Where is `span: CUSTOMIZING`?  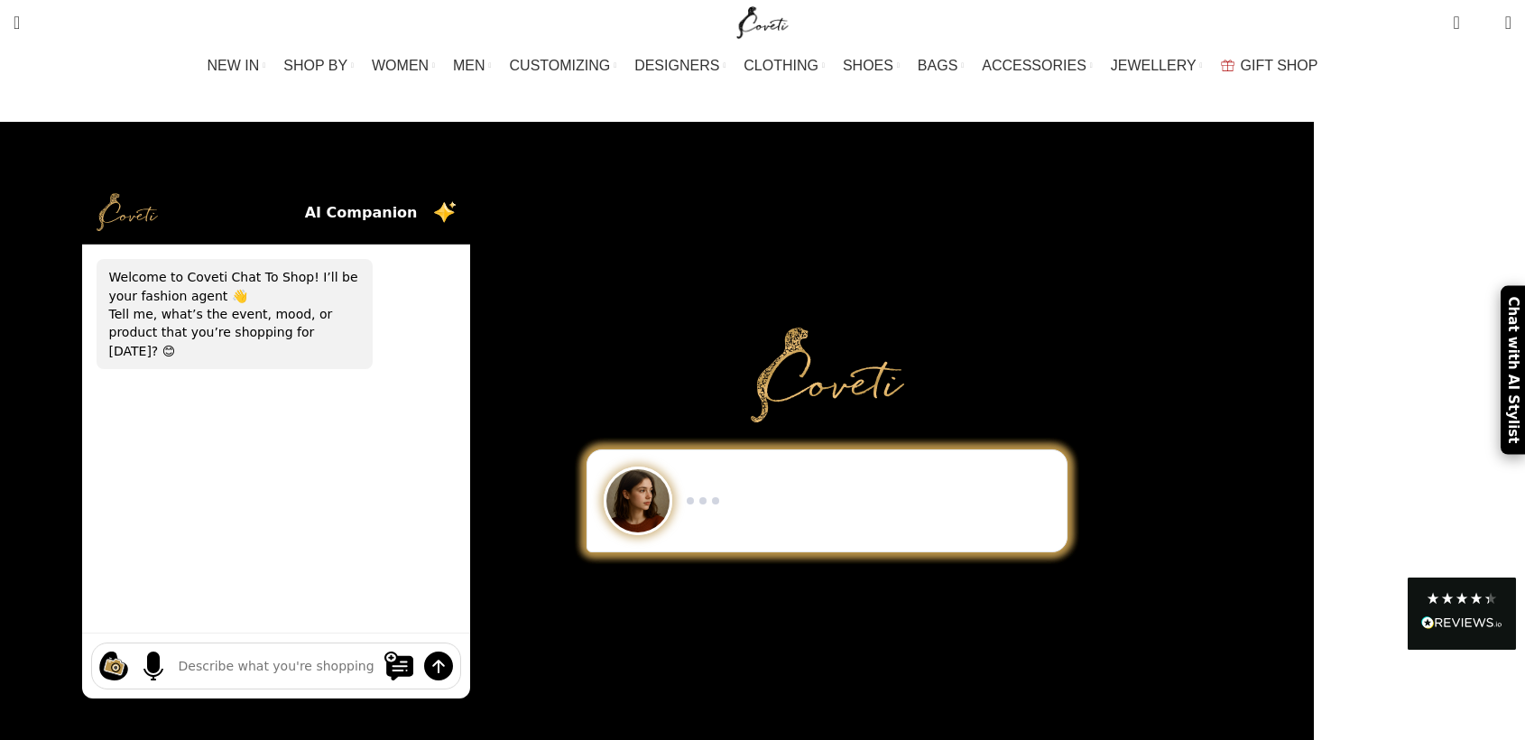
span: CUSTOMIZING is located at coordinates (560, 65).